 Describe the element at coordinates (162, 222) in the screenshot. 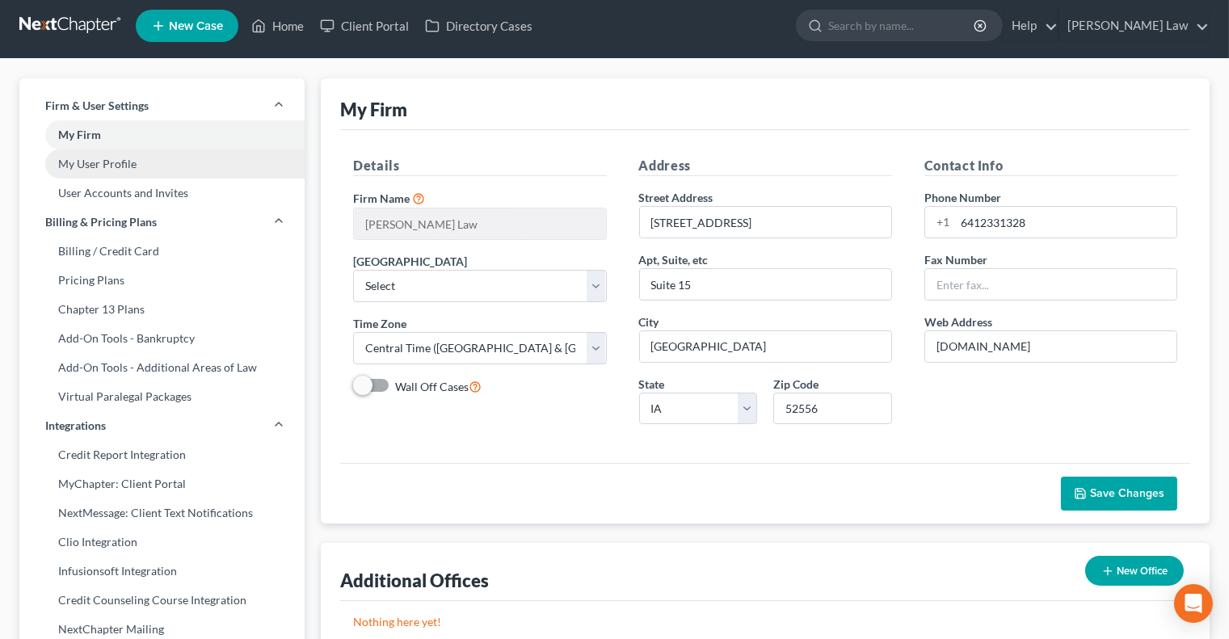

I see `a: Billing & Pricing Plans` at that location.